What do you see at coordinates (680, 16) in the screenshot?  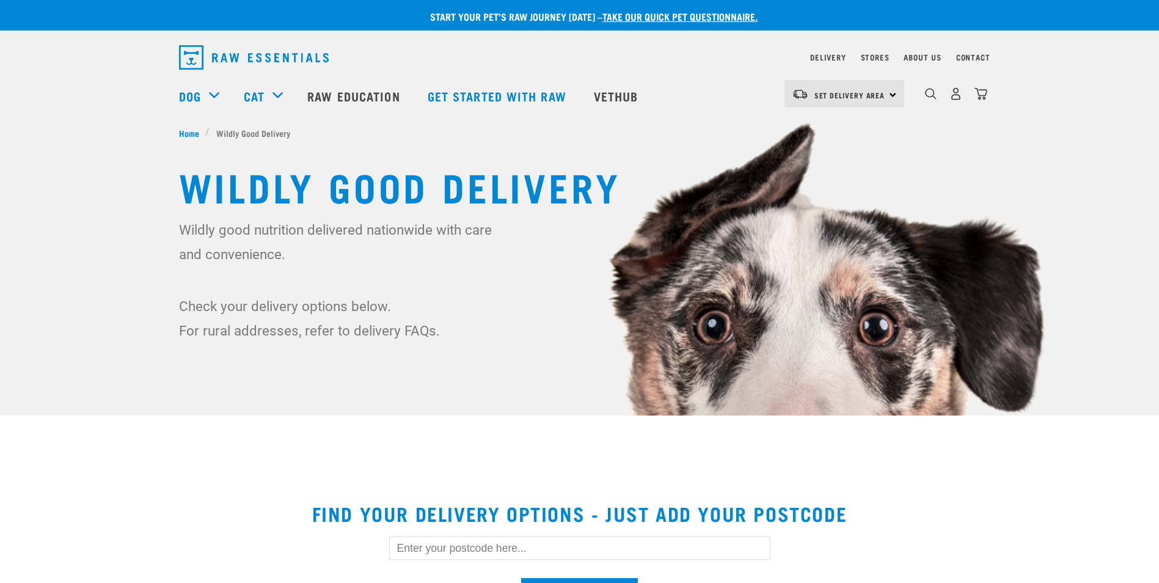 I see `a: take our quick pet questionnaire.` at bounding box center [680, 16].